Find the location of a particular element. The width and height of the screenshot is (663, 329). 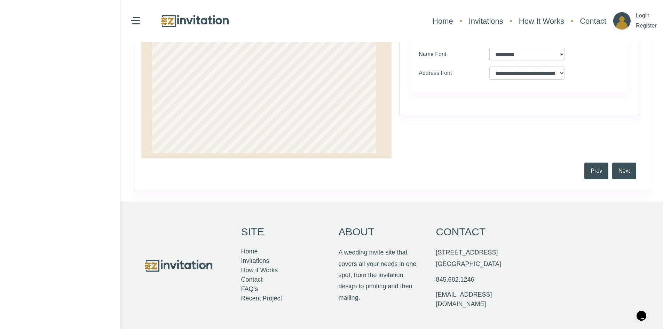

p: About is located at coordinates (356, 232).